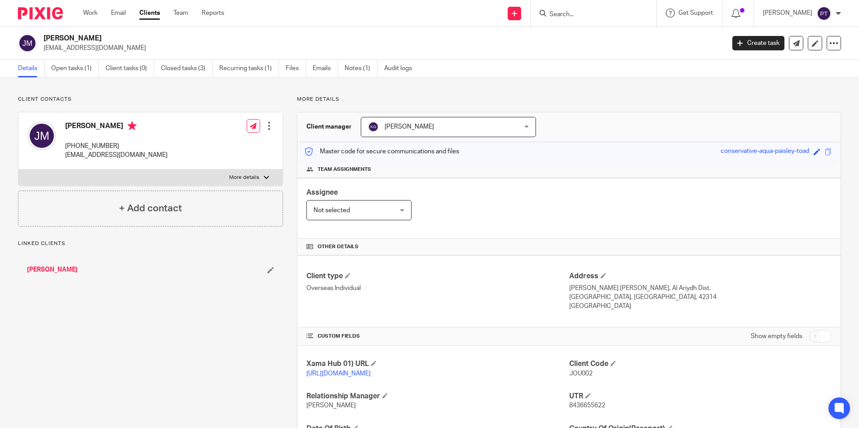 This screenshot has height=428, width=859. What do you see at coordinates (344, 169) in the screenshot?
I see `span: Team assignments` at bounding box center [344, 169].